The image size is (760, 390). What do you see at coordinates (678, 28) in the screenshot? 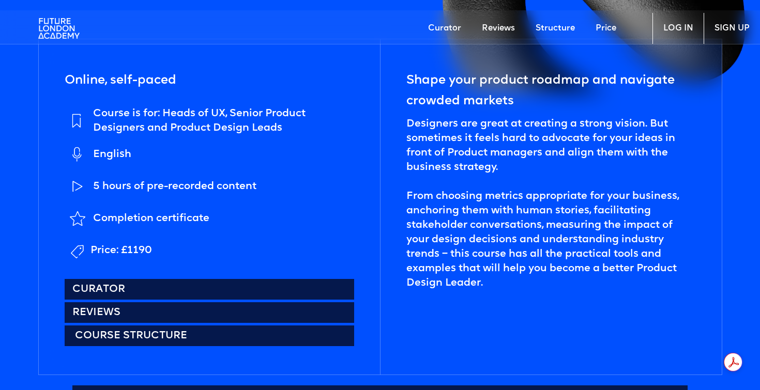
I see `a: LOG IN` at bounding box center [678, 28].